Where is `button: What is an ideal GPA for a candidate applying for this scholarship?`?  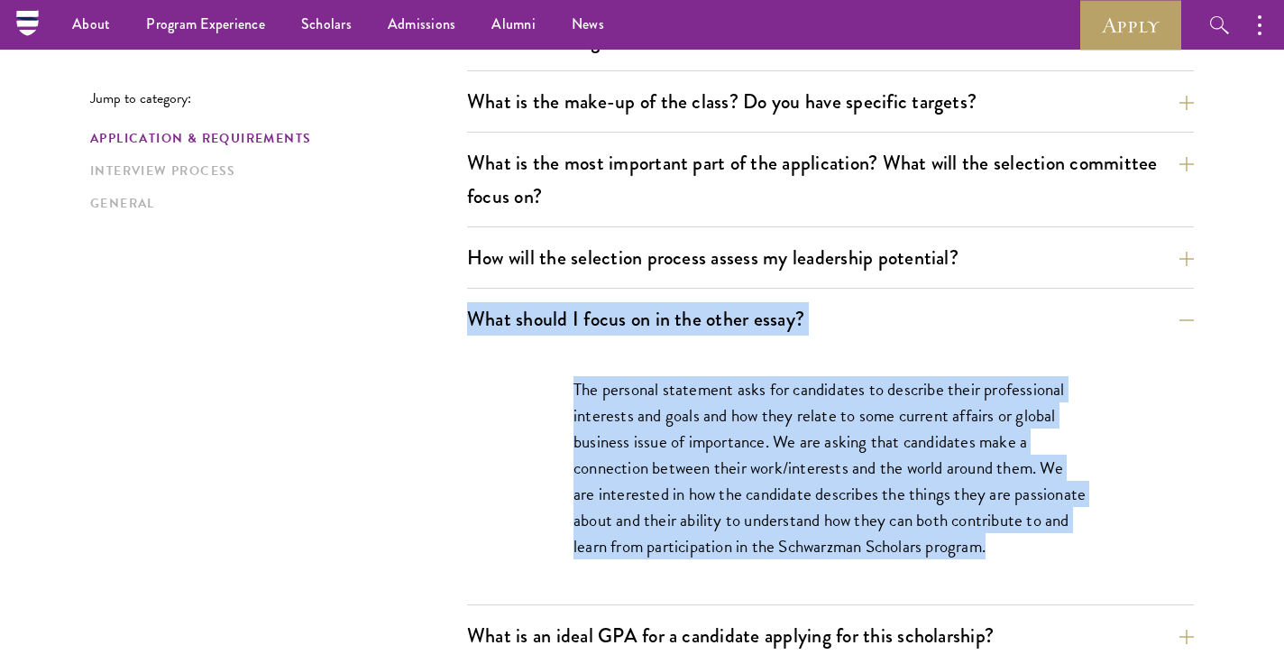 button: What is an ideal GPA for a candidate applying for this scholarship? is located at coordinates (831, 635).